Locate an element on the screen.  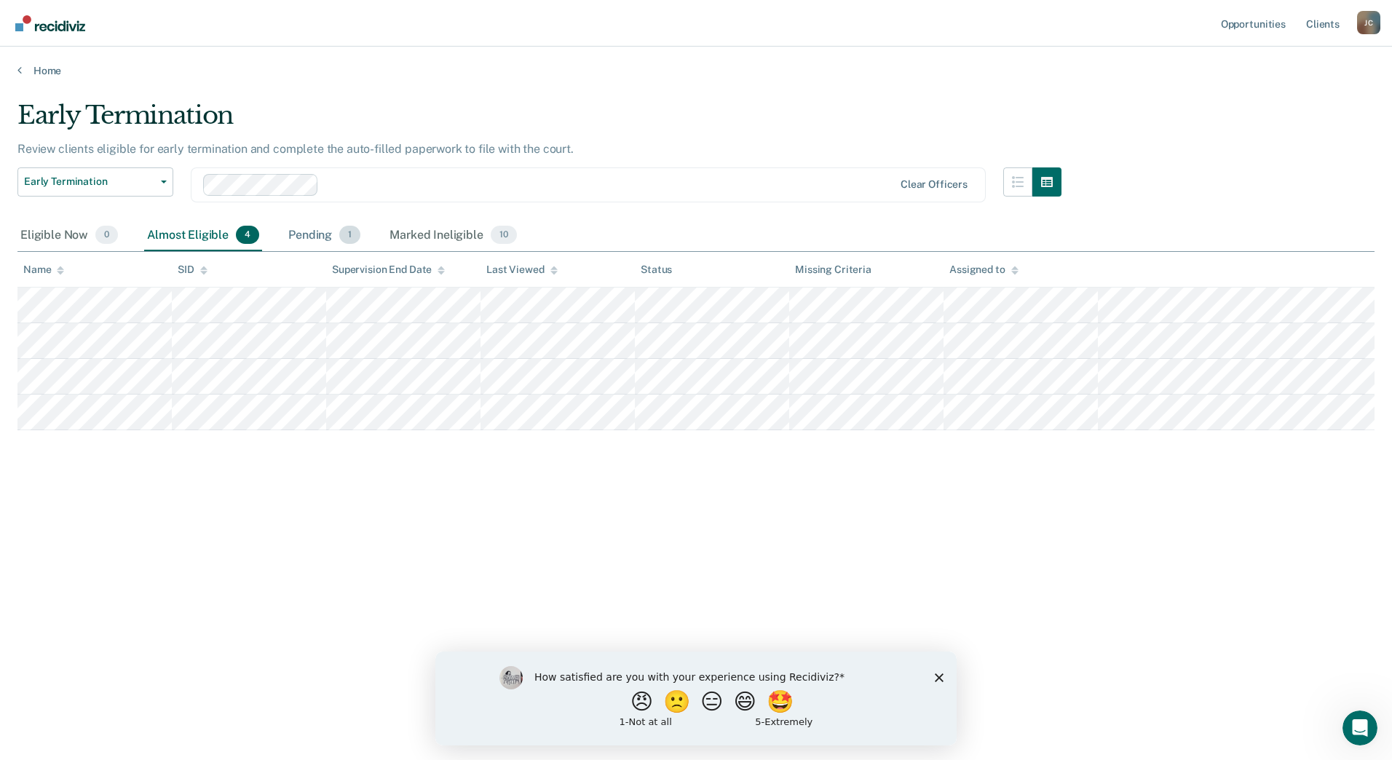
div: 1 - Not at all is located at coordinates (167, 70).